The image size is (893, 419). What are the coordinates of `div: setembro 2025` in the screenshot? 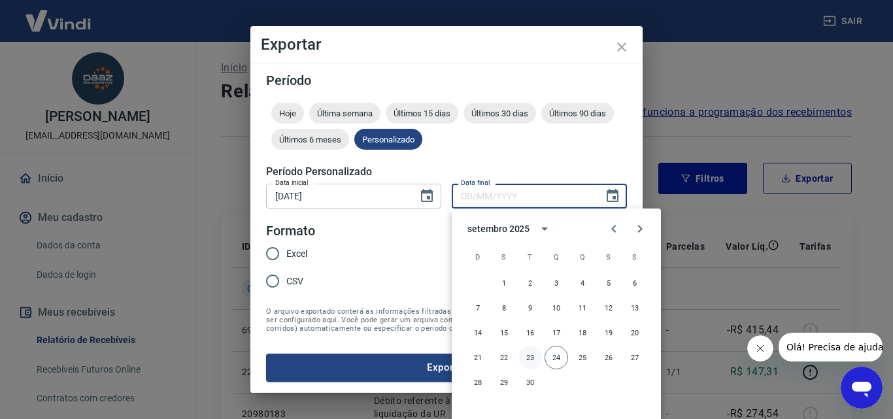 It's located at (498, 229).